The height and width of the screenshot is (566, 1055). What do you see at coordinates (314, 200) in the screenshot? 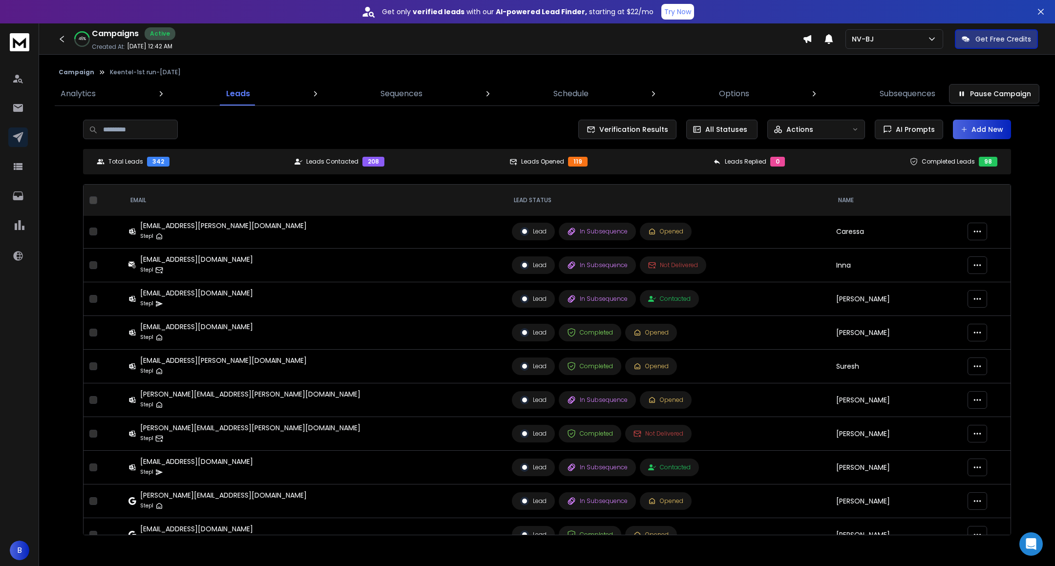
I see `th: EMAIL` at bounding box center [314, 200].